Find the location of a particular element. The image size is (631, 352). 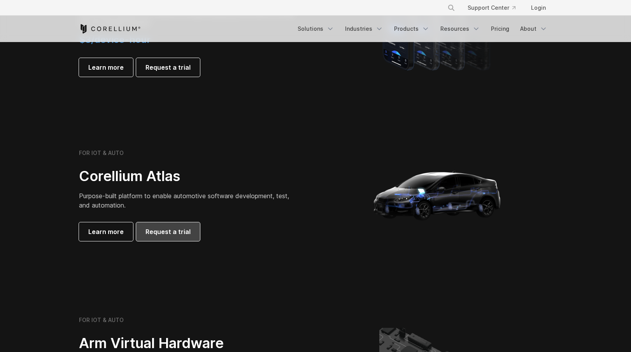

span: Purpose-built platform to enable automotive software development, test, and automation. is located at coordinates (184, 200).